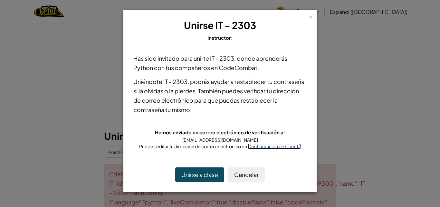 This screenshot has width=440, height=207. What do you see at coordinates (261, 58) in the screenshot?
I see `span: , donde aprenderás` at bounding box center [261, 58].